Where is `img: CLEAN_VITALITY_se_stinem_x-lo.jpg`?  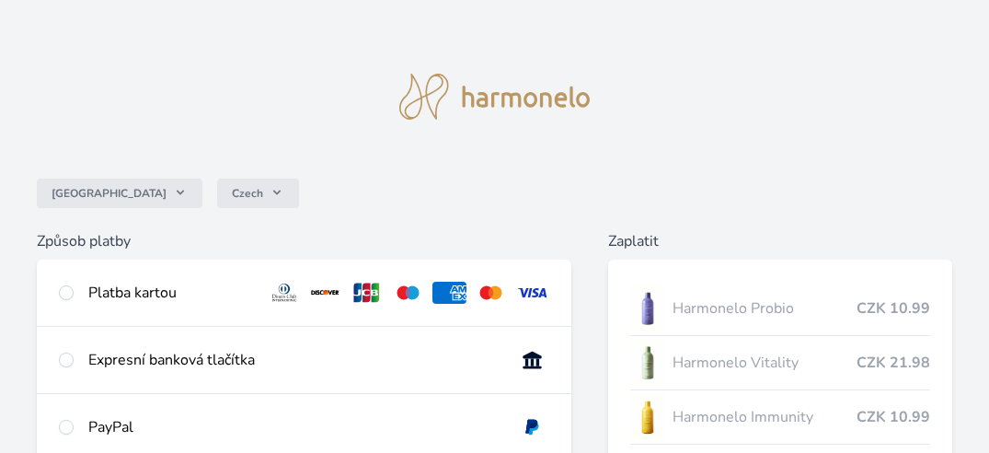 img: CLEAN_VITALITY_se_stinem_x-lo.jpg is located at coordinates (648, 363).